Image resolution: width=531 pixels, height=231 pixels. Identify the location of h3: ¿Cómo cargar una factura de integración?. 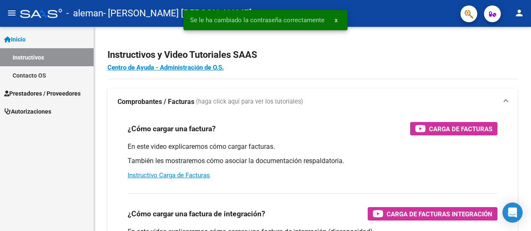
(196, 214).